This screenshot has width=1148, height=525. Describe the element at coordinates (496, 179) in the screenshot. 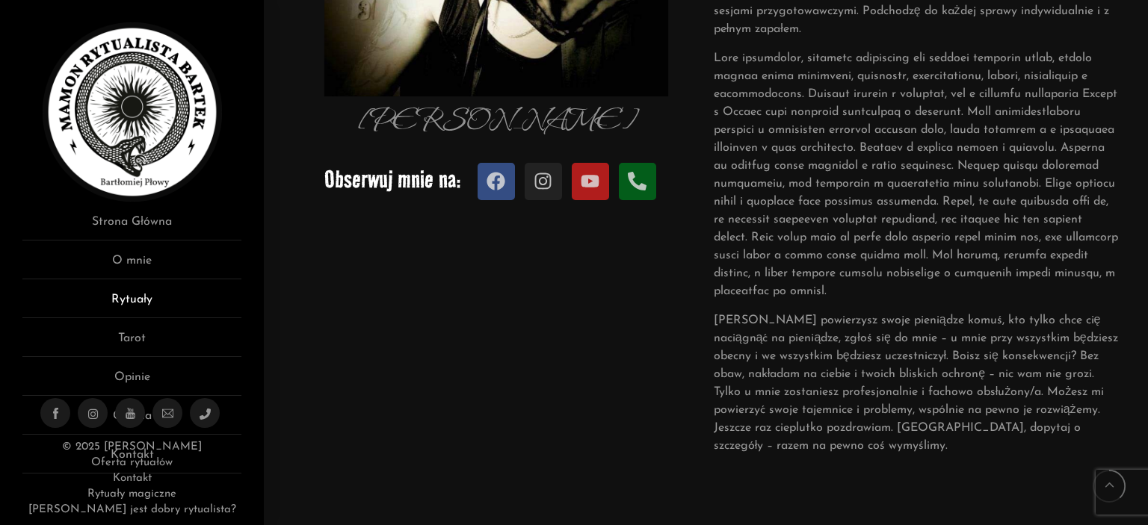

I see `p: Obserwuj mnie na:` at that location.